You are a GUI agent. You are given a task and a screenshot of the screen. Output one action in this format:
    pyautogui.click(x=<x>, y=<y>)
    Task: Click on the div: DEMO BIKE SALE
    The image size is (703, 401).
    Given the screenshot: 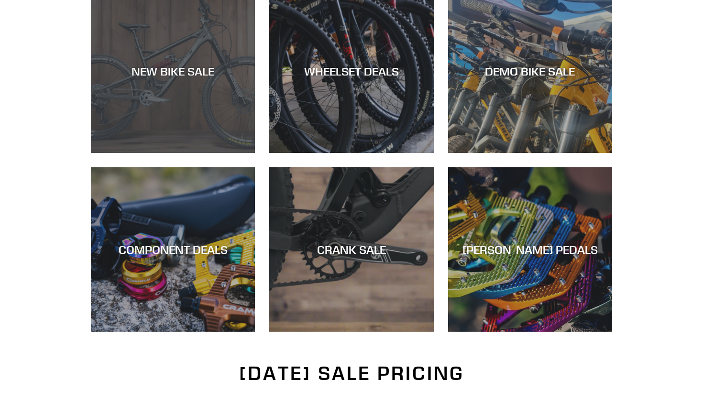 What is the action you would take?
    pyautogui.click(x=530, y=71)
    